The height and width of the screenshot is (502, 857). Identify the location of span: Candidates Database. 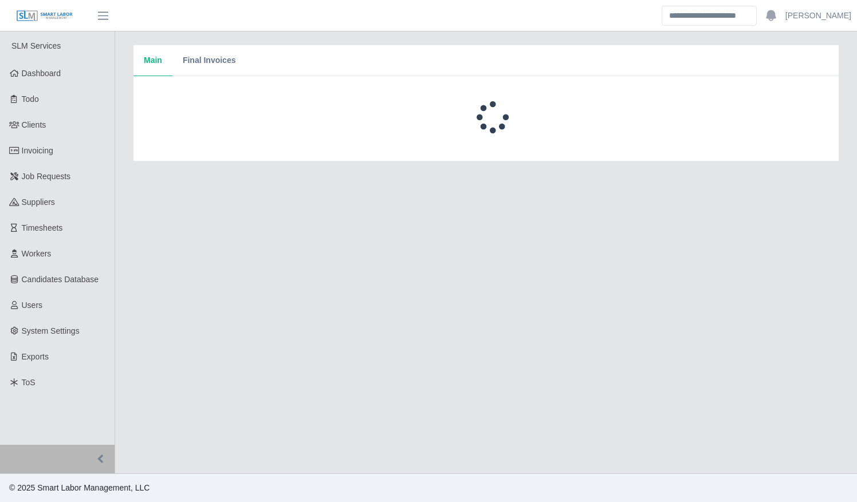
(60, 280).